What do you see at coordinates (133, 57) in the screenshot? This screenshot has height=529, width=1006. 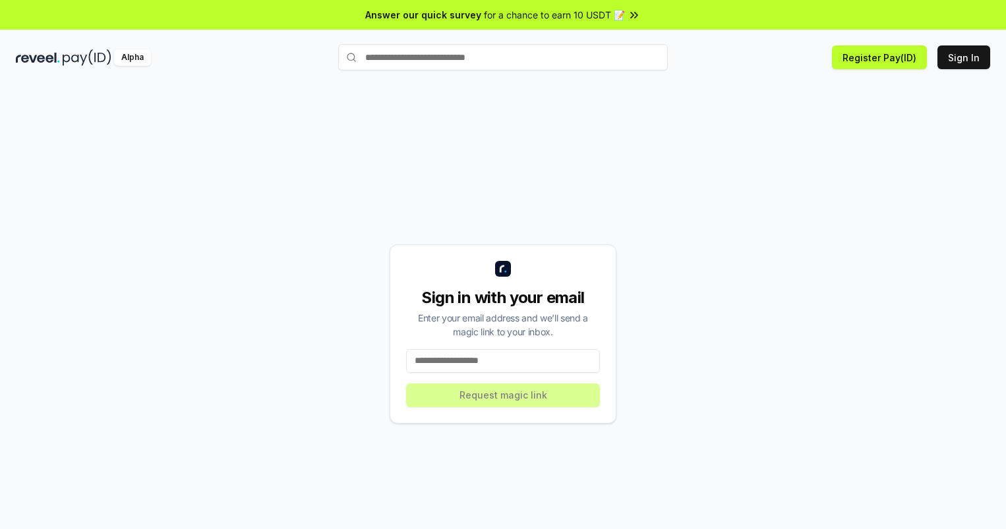 I see `div: Alpha` at bounding box center [133, 57].